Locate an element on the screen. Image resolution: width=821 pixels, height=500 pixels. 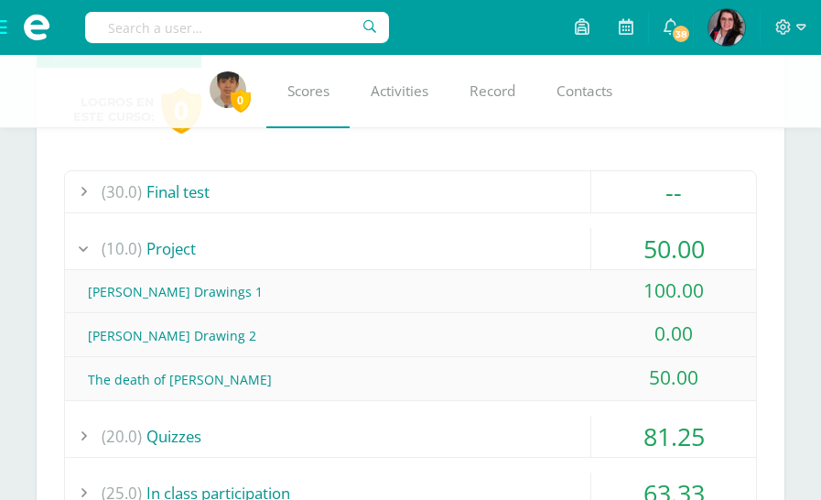
span: Contacts is located at coordinates (584, 91).